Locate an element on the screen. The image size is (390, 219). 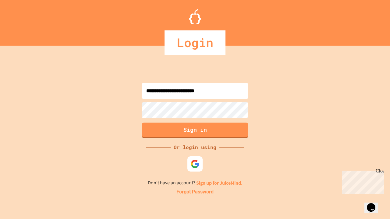
div: Or login using is located at coordinates (195, 147).